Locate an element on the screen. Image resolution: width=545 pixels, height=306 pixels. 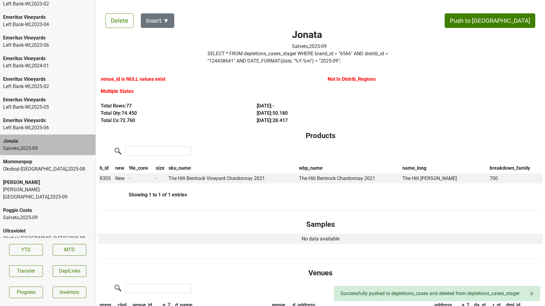
button: Delete is located at coordinates (119, 21).